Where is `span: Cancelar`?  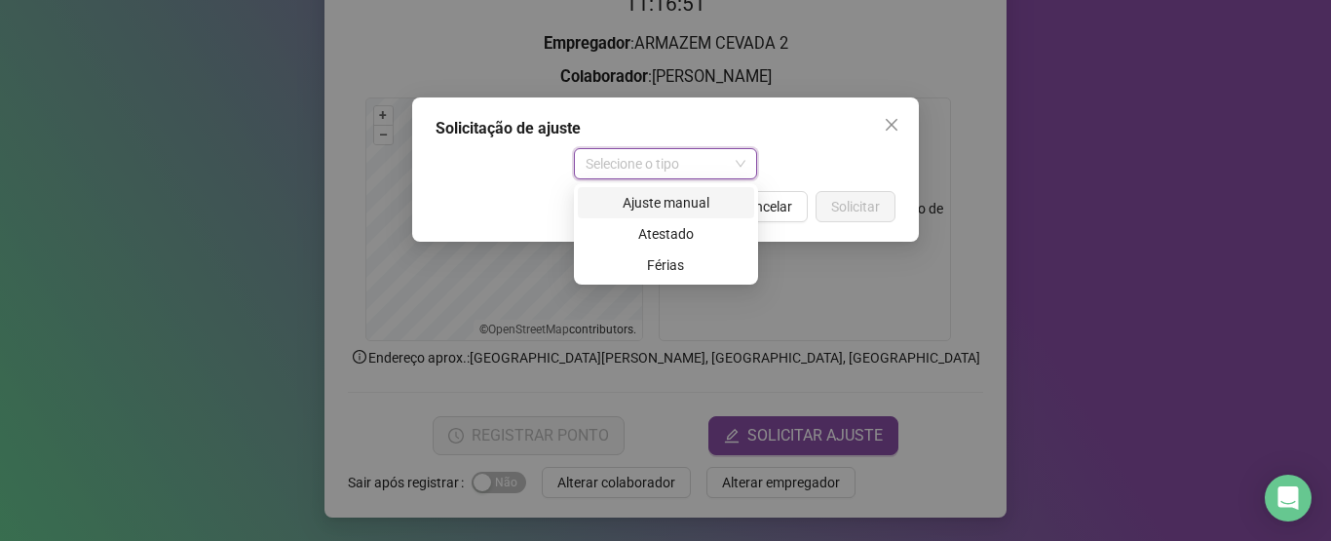
span: Cancelar is located at coordinates (765, 207).